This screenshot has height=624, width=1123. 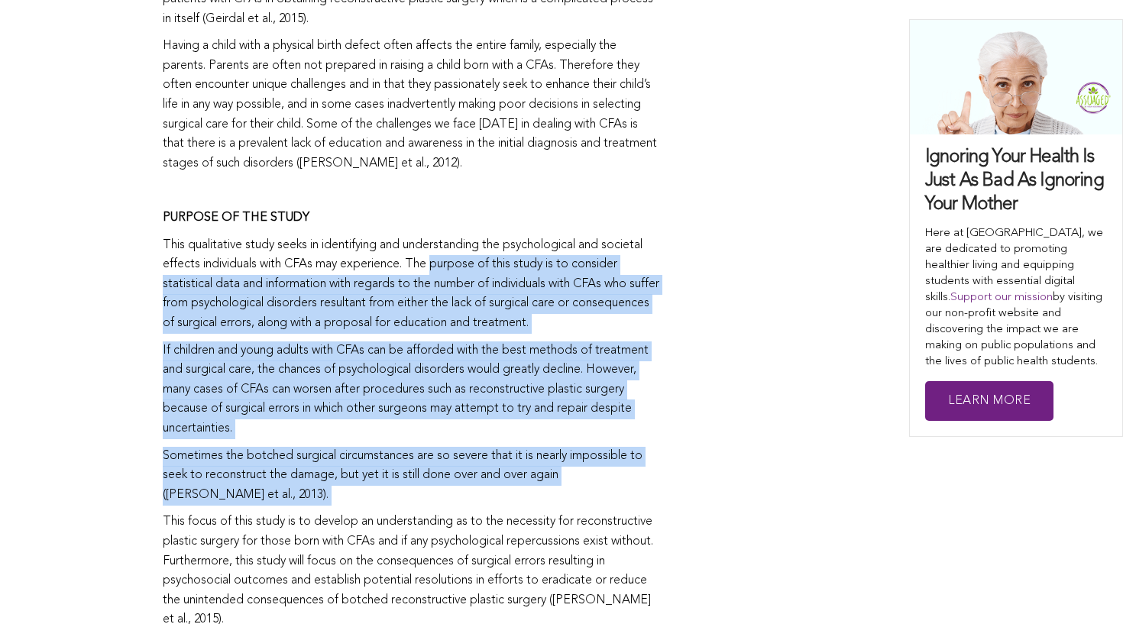 I want to click on p: Sometimes the botched surgical circumstances are so severe that it is nearly impossible to seek t..., so click(x=411, y=476).